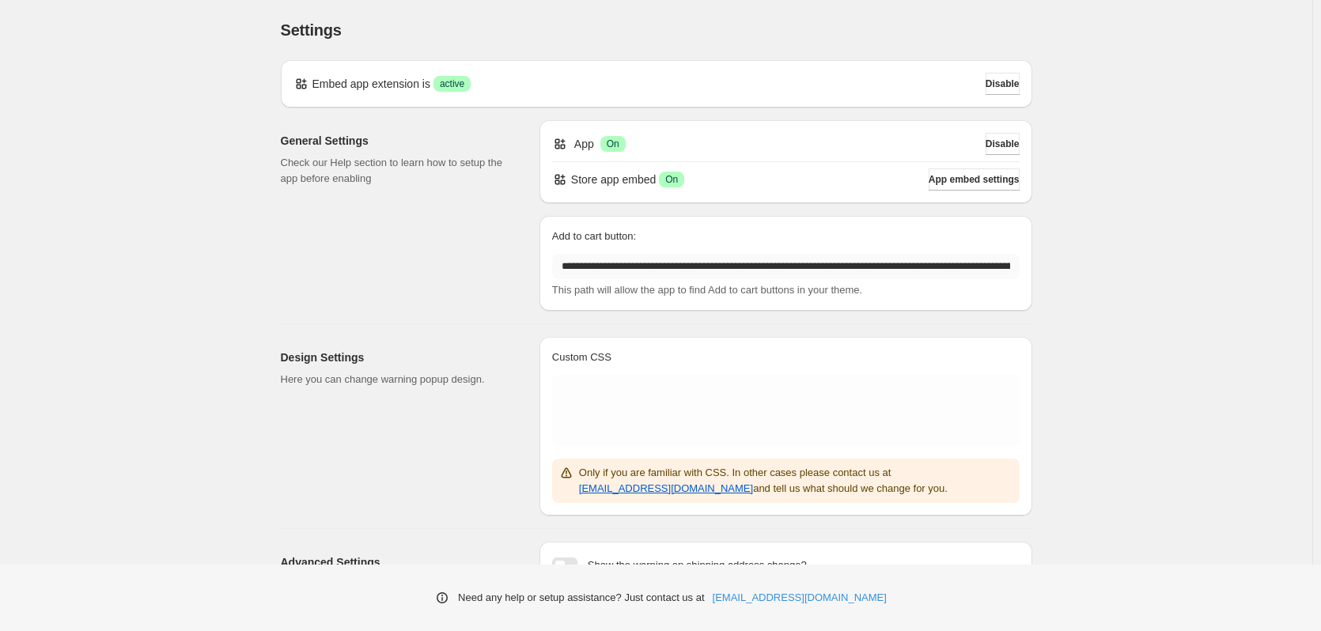 The image size is (1321, 631). What do you see at coordinates (397, 358) in the screenshot?
I see `h2: Design Settings` at bounding box center [397, 358].